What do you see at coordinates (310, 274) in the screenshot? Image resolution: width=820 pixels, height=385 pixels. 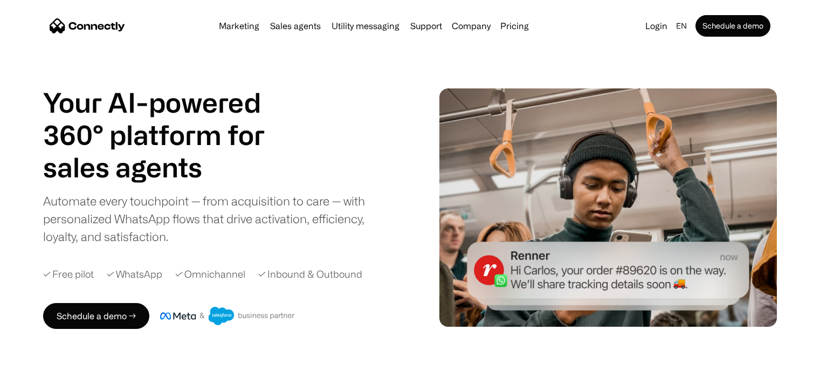 I see `div: ✓ Inbound & Outbound` at bounding box center [310, 274].